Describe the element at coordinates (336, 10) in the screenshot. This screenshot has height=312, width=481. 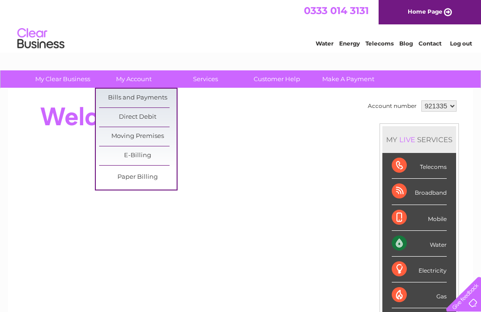
I see `span: 0333 014 3131` at that location.